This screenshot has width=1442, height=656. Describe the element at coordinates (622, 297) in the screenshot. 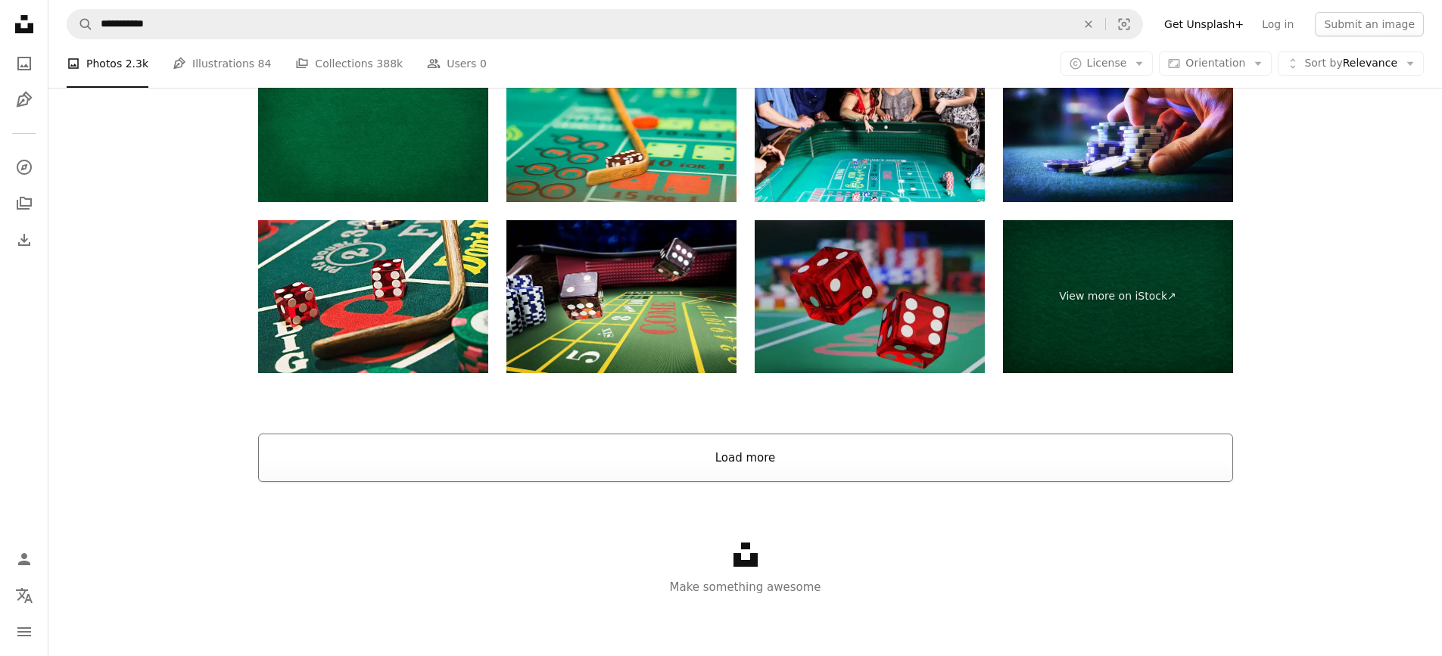

I see `img: dices on craps table at casino` at that location.